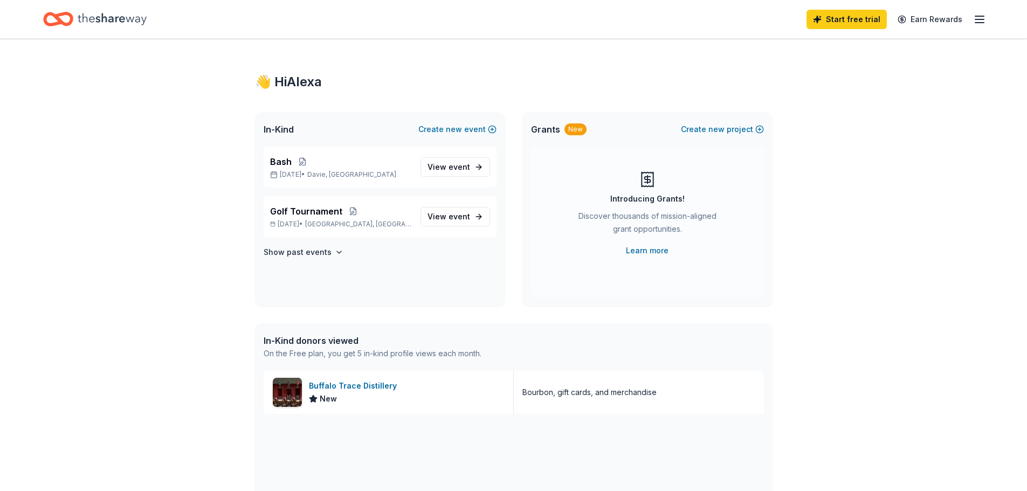 The height and width of the screenshot is (491, 1027). I want to click on span: In-Kind, so click(279, 129).